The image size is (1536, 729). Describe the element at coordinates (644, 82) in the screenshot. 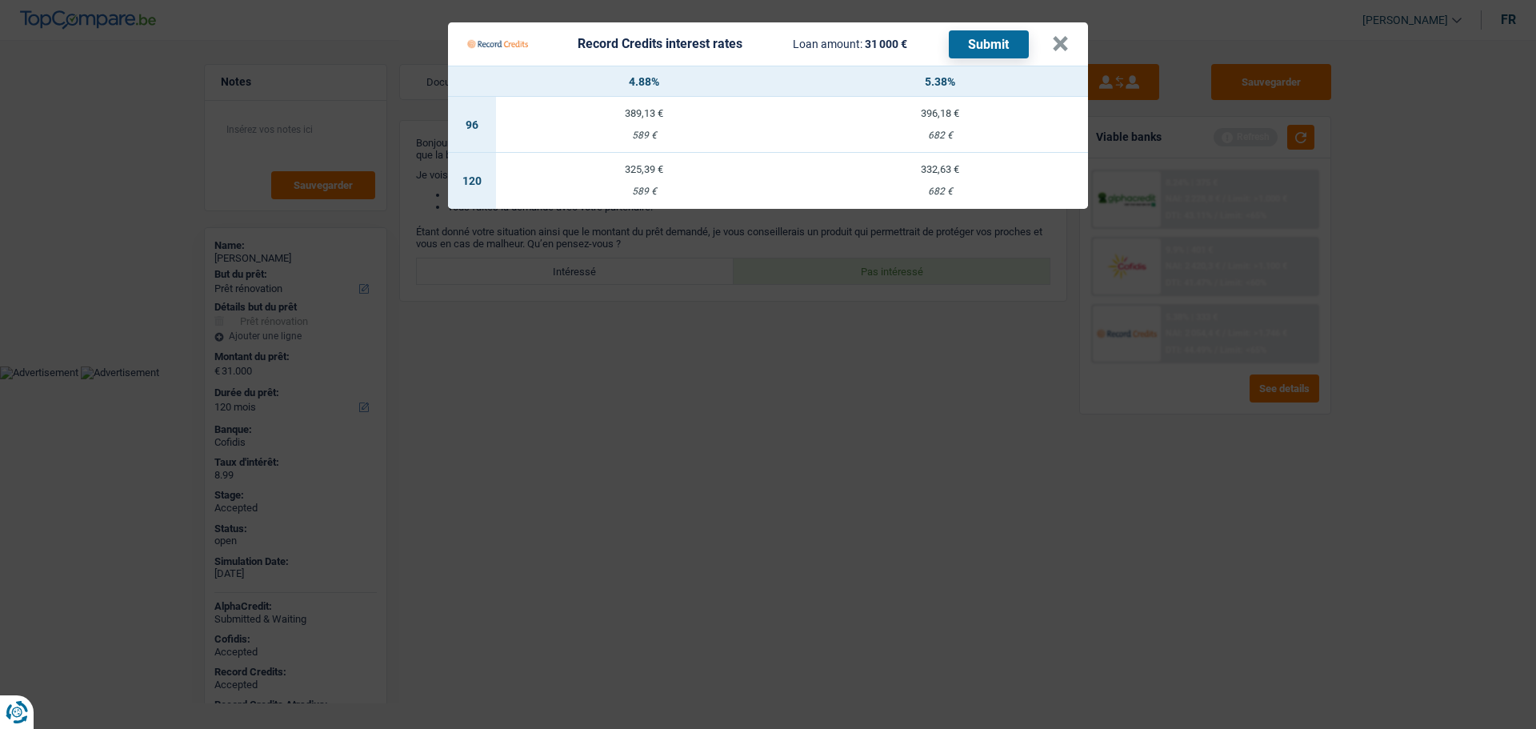

I see `th: 4.88%` at that location.